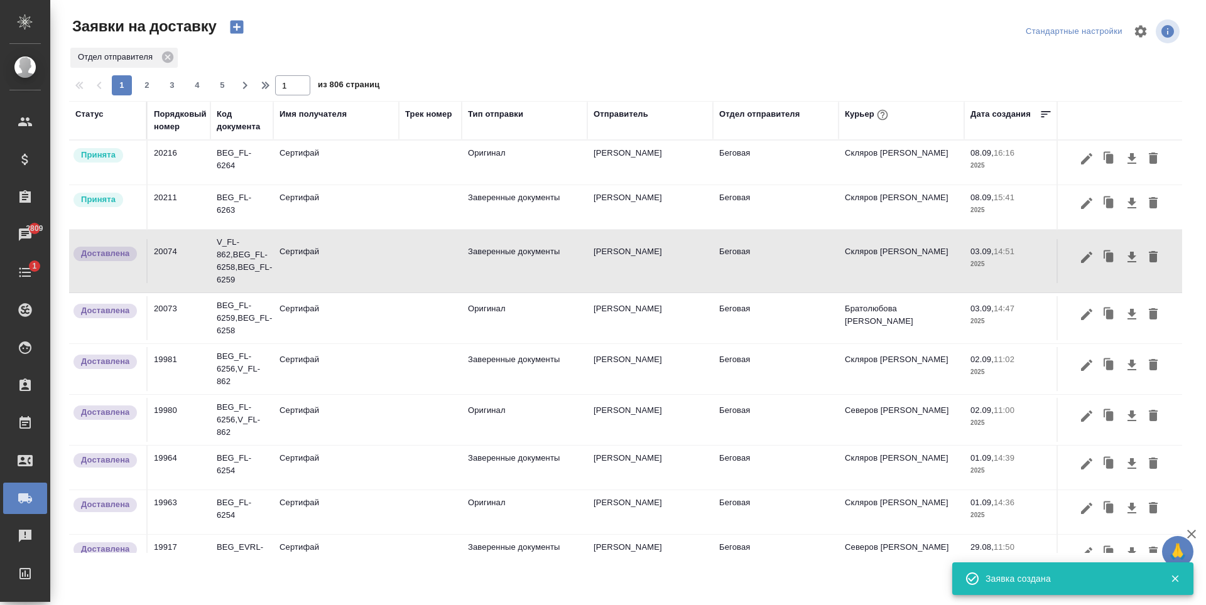  I want to click on div: split button, so click(1074, 31).